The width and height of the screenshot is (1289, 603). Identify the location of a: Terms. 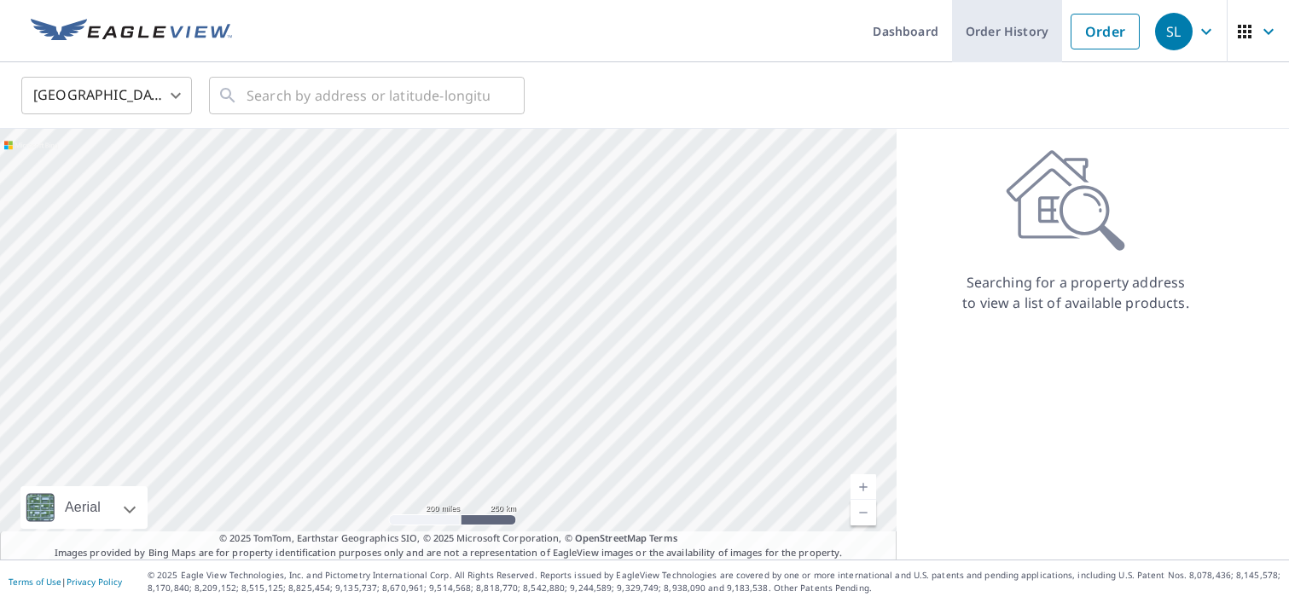
(663, 537).